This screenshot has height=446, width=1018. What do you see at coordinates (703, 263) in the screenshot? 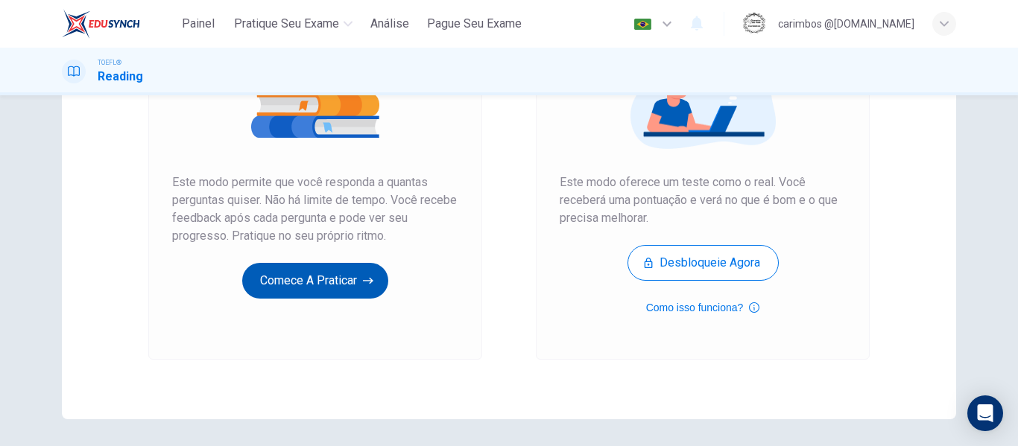
I see `button: Desbloqueie agora` at bounding box center [703, 263].